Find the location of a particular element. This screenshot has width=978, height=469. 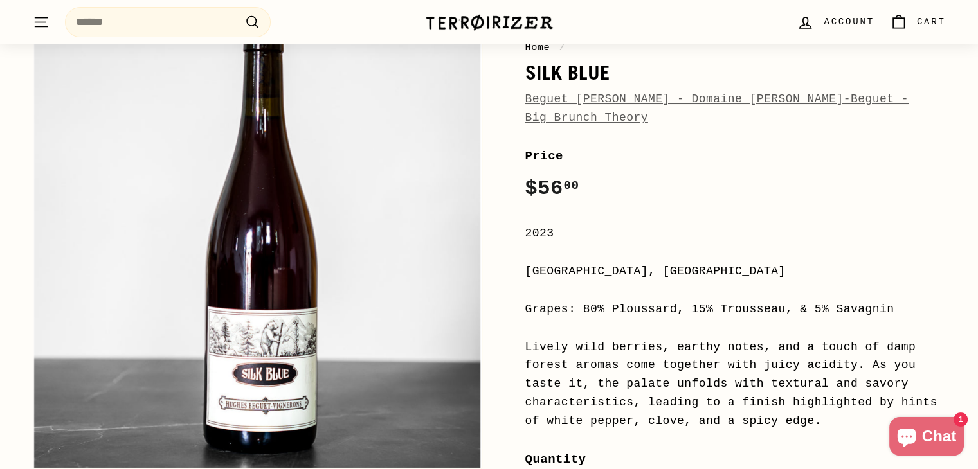

label: Quantity is located at coordinates (736, 460).